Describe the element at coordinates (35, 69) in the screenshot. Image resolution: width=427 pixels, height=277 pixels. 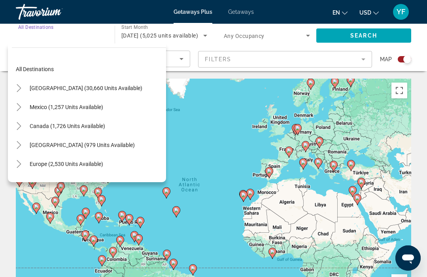
I see `span: All destinations` at that location.